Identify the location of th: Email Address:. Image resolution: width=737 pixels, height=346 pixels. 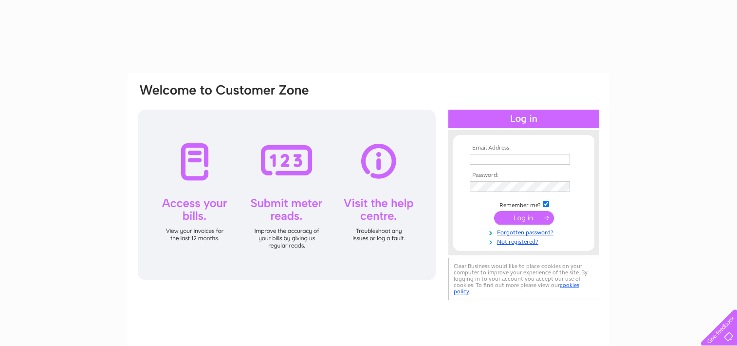
(524, 148).